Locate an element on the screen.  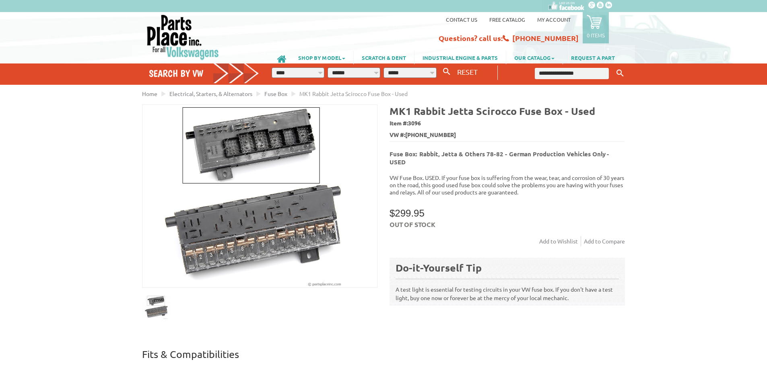
a: Free Catalog is located at coordinates (507, 19).